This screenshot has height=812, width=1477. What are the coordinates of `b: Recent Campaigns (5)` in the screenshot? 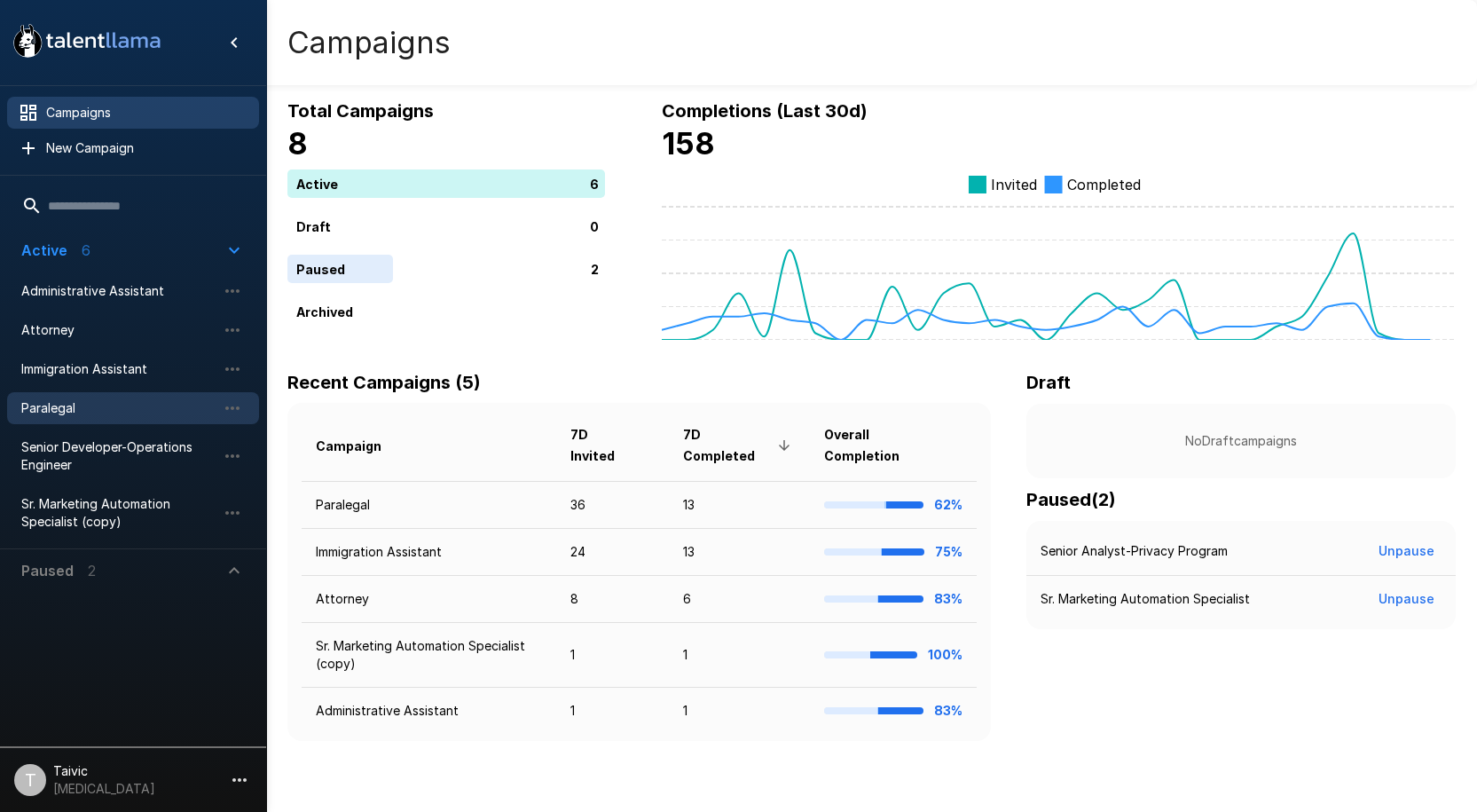 It's located at (384, 382).